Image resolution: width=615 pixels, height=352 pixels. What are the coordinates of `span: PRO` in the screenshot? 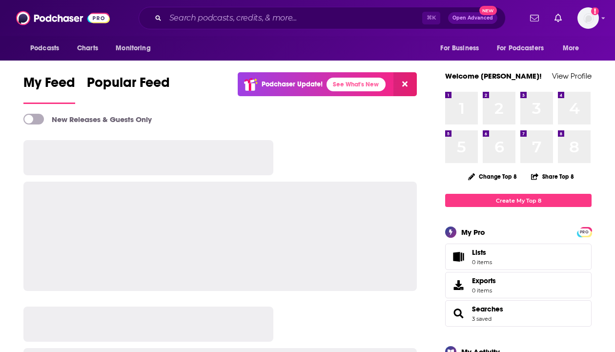 It's located at (585, 232).